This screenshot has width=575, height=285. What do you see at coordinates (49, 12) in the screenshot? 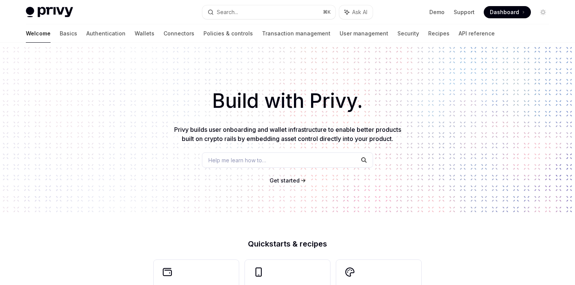
I see `img: light logo` at bounding box center [49, 12].